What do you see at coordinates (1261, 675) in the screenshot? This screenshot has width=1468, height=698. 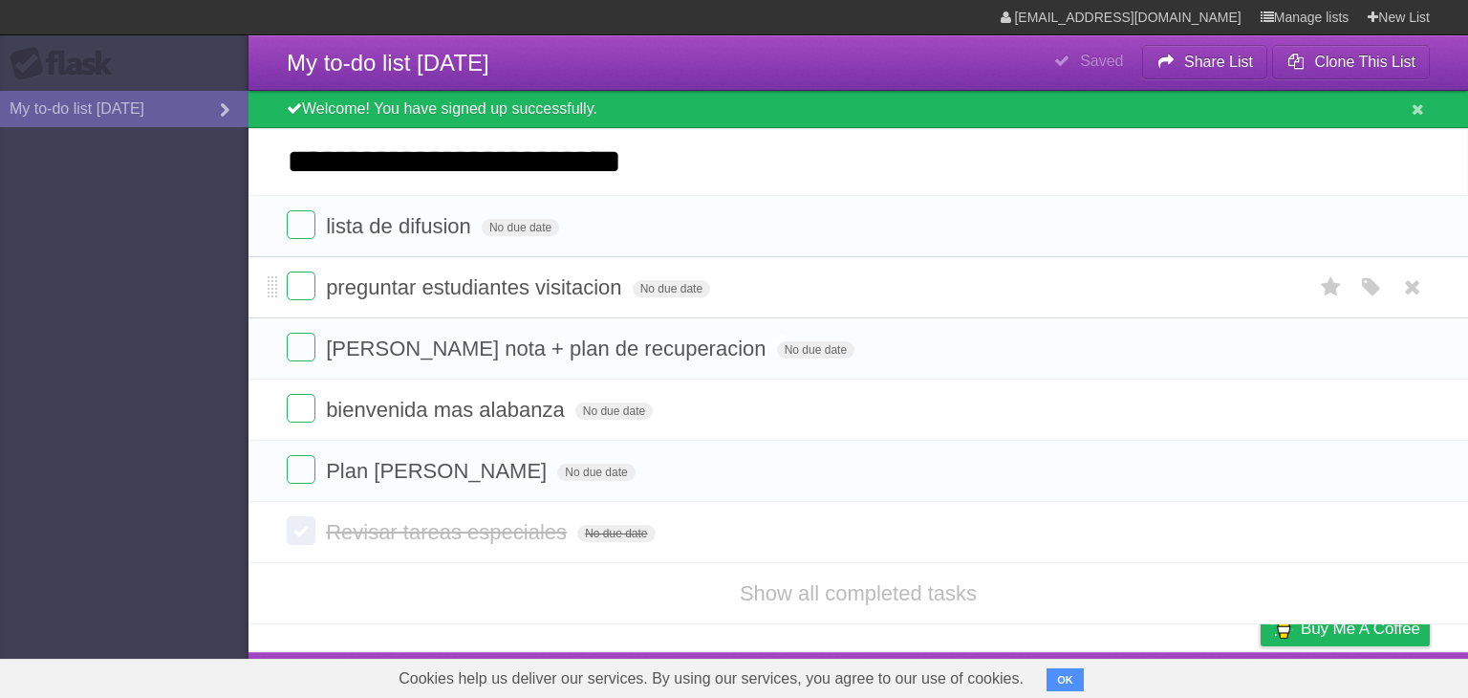 I see `a: Privacy` at bounding box center [1261, 675].